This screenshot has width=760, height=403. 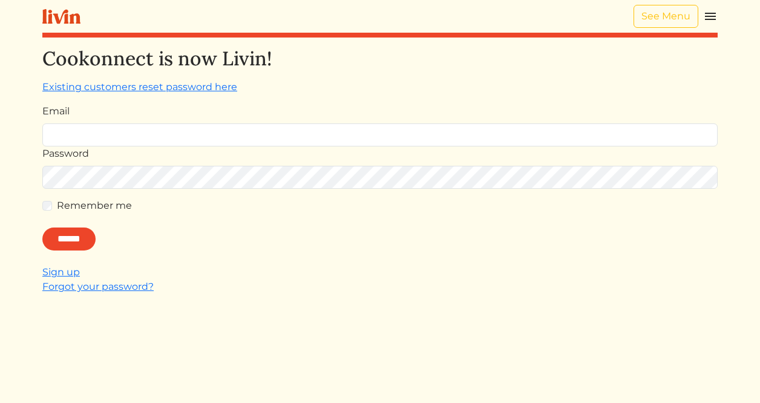 What do you see at coordinates (666, 16) in the screenshot?
I see `a: See Menu` at bounding box center [666, 16].